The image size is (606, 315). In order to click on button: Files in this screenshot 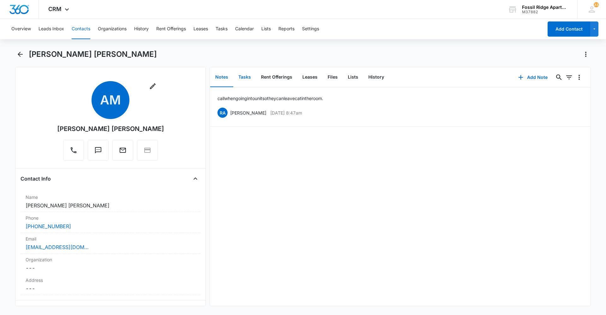, I will do `click(333, 77)`.